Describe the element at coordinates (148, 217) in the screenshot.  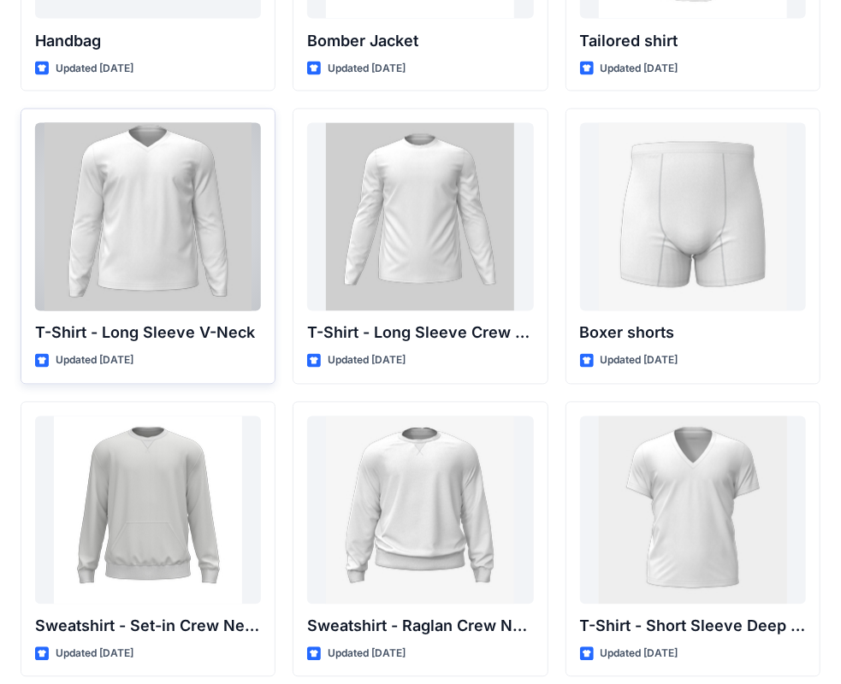
I see `a: T-Shirt - Long Sleeve V-Neck` at that location.